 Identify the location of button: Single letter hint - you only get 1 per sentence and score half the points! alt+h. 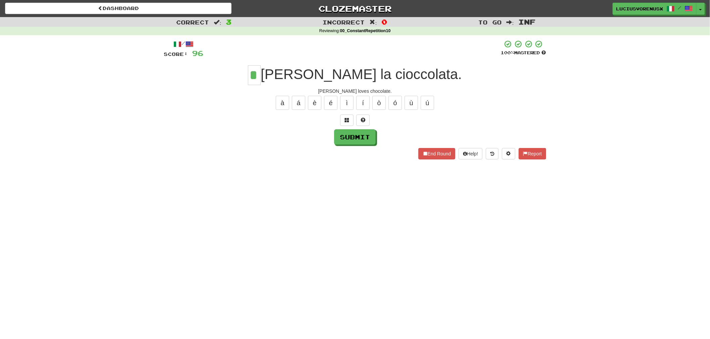
(363, 120).